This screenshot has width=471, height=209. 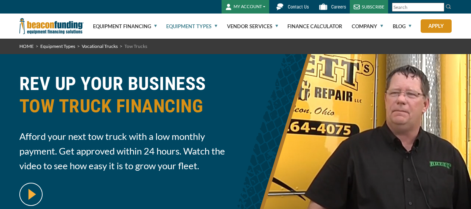 I want to click on input: Search, so click(x=418, y=7).